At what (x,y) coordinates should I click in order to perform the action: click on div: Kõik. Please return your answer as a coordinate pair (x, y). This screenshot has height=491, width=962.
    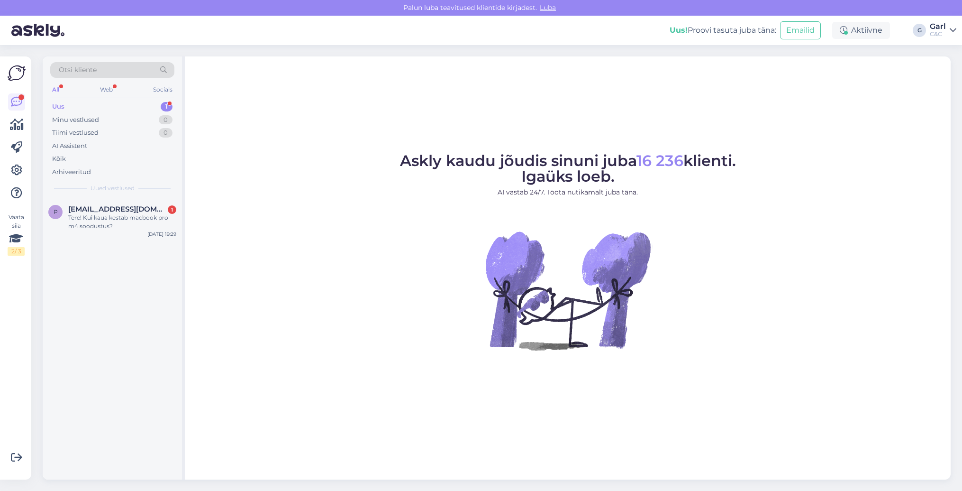
    Looking at the image, I should click on (59, 159).